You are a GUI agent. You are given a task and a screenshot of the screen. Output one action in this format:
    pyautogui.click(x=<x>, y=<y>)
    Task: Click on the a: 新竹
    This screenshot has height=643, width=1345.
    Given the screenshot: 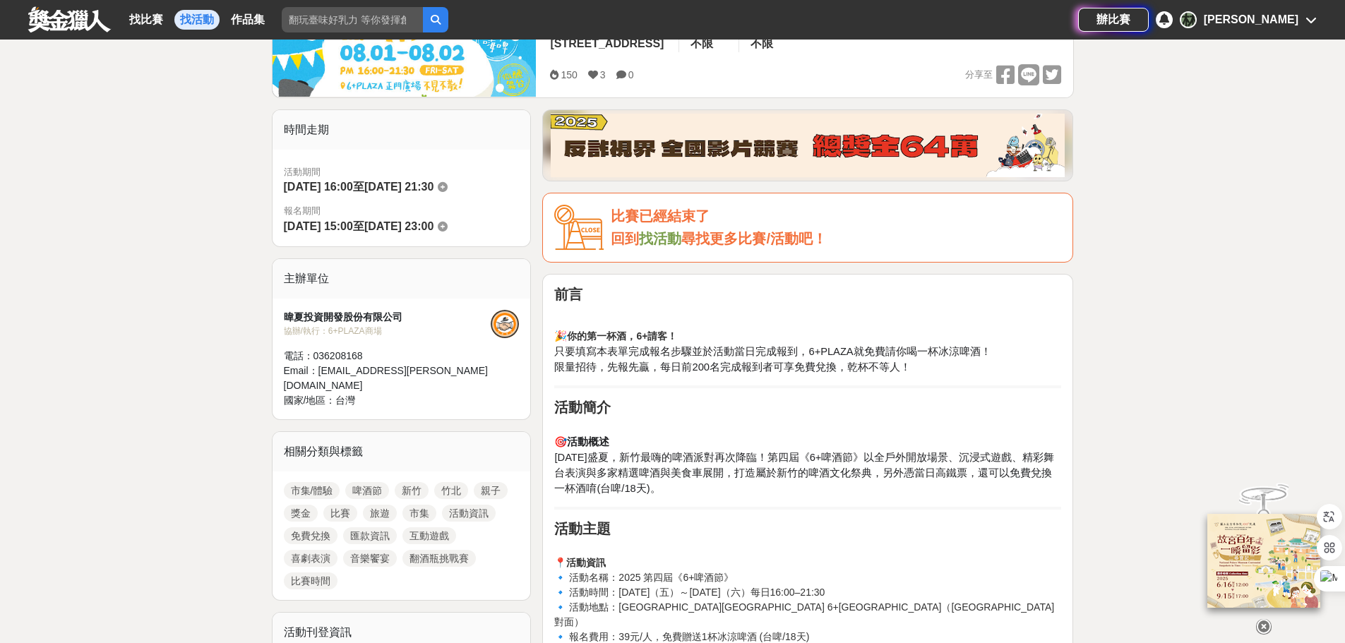 What is the action you would take?
    pyautogui.click(x=412, y=491)
    